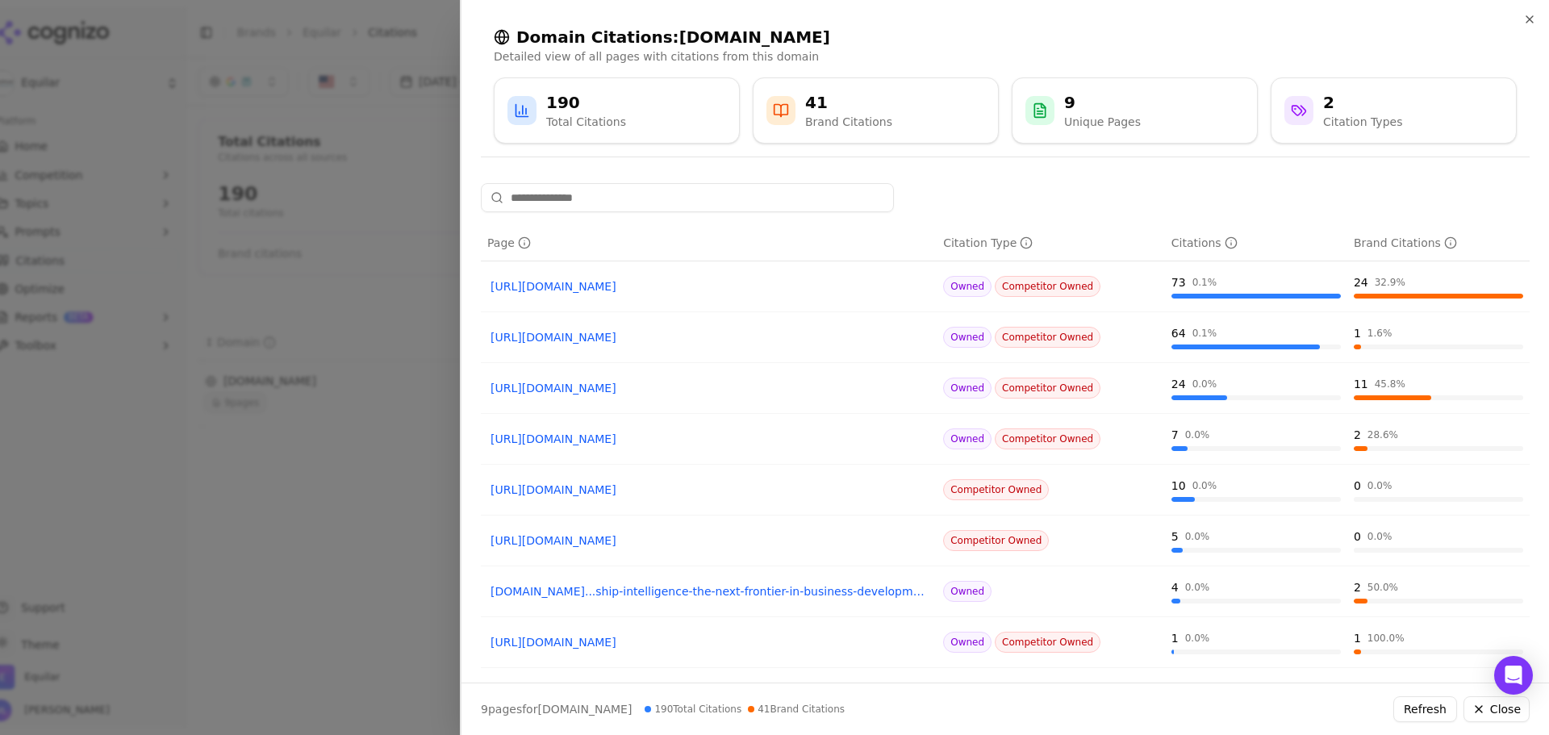 The height and width of the screenshot is (735, 1549). I want to click on div: 100.0 %, so click(1386, 638).